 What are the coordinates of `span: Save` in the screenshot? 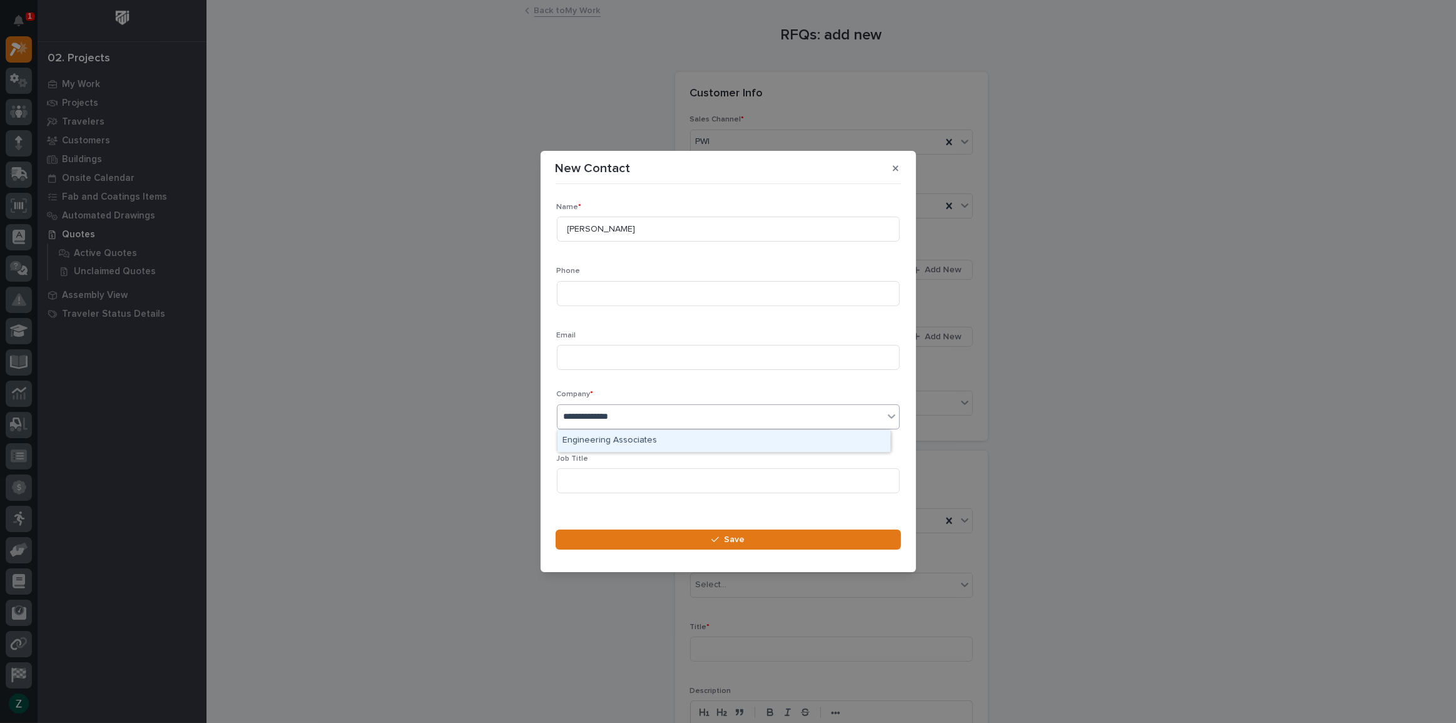 It's located at (734, 539).